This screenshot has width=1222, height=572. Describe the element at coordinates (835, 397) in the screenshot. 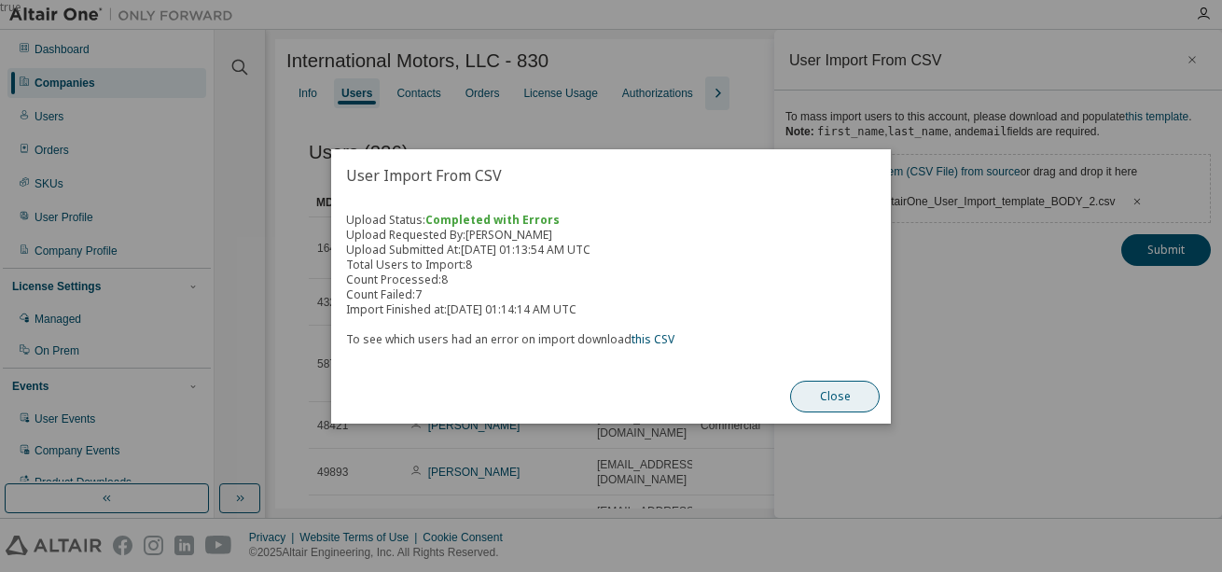

I see `button: Close` at that location.